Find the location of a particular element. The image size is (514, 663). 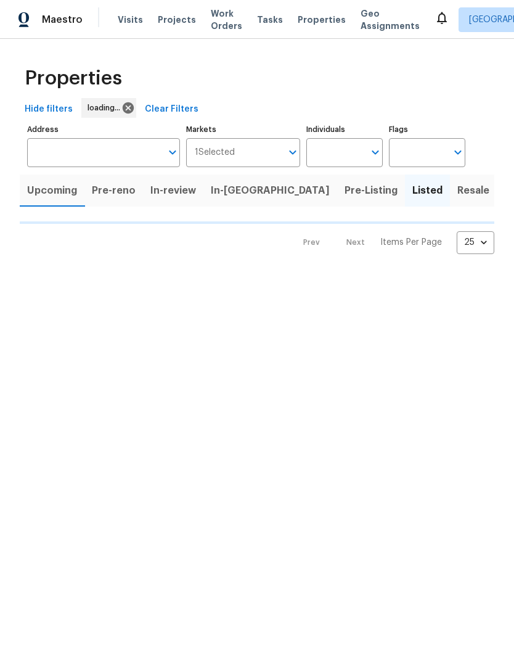

span: Tasks is located at coordinates (270, 20).